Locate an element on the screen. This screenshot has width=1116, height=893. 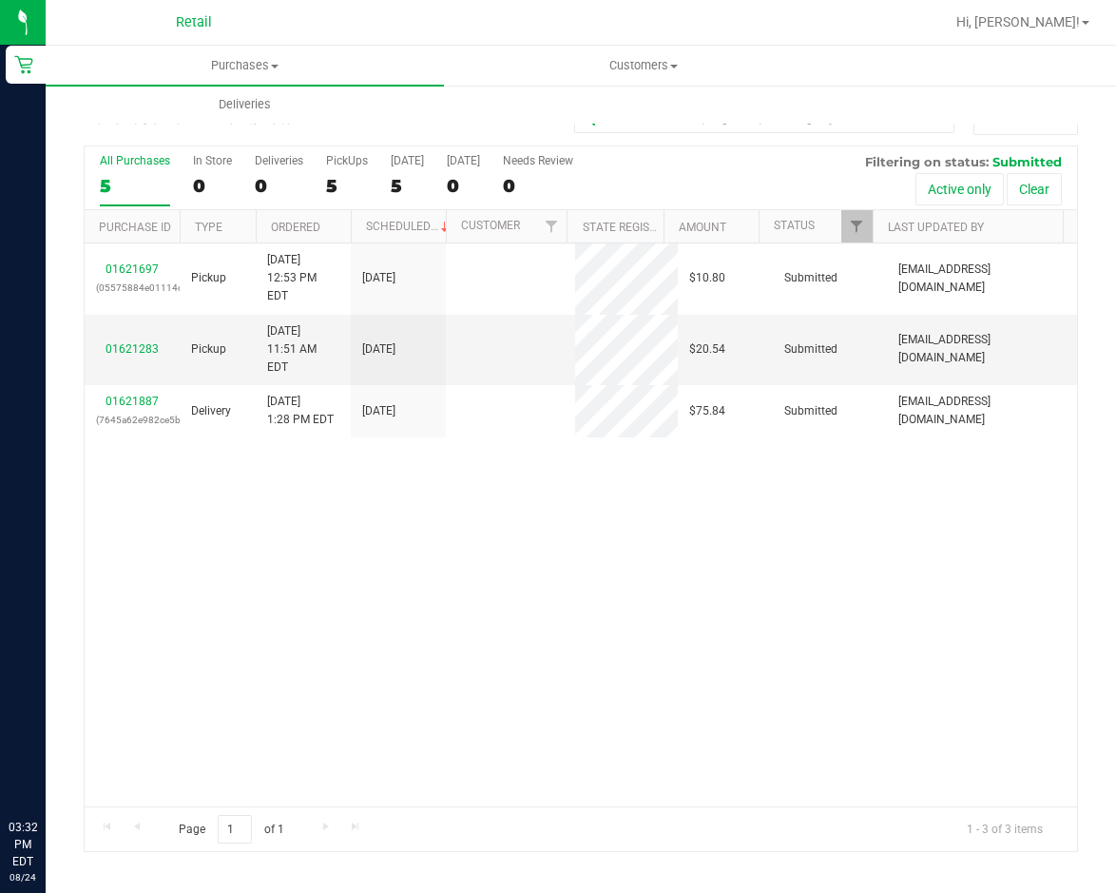
p: 03:32 PM EDT is located at coordinates (23, 844).